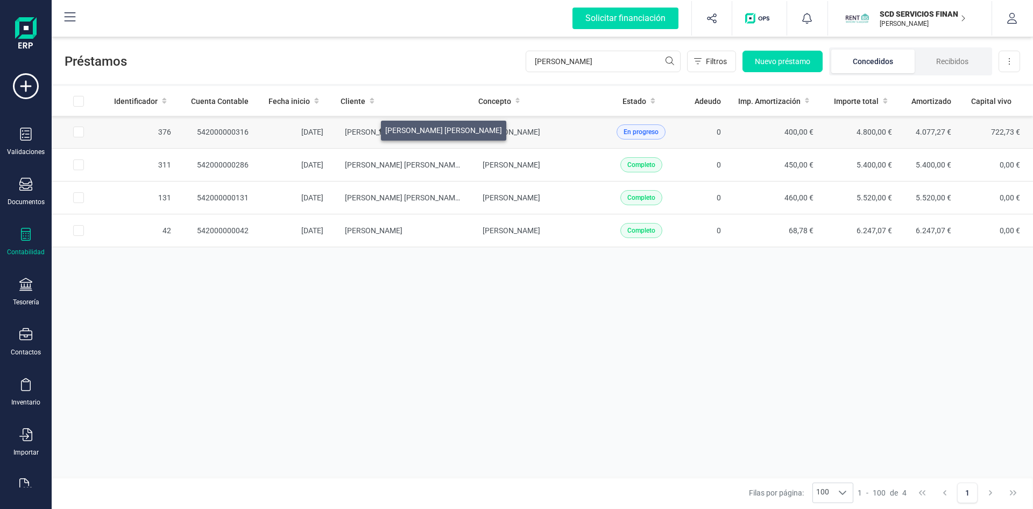 The image size is (1033, 509). Describe the element at coordinates (79, 198) in the screenshot. I see `div: Row Selected 90c03647-7868-41e4-b33e-7f1486e167b9` at that location.